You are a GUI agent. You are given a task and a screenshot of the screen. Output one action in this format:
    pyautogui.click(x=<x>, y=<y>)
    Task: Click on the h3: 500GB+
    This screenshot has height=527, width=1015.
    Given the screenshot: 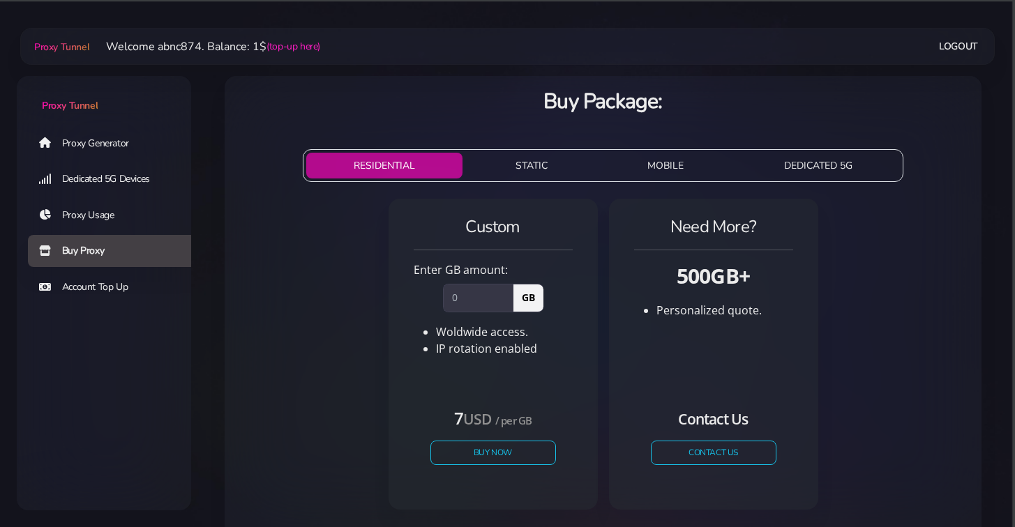 What is the action you would take?
    pyautogui.click(x=714, y=276)
    